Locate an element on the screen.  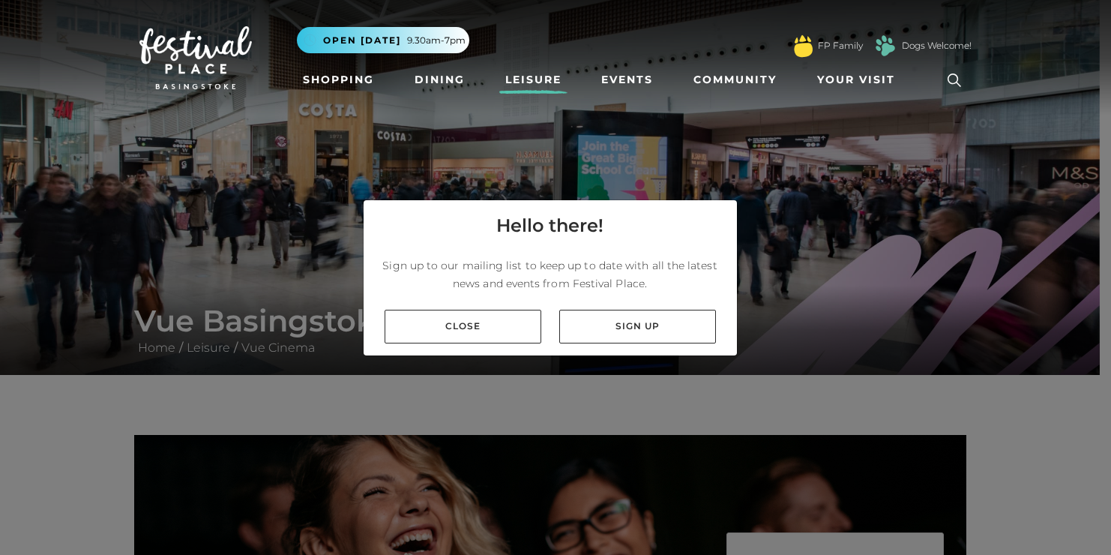
a: Shopping is located at coordinates (338, 79).